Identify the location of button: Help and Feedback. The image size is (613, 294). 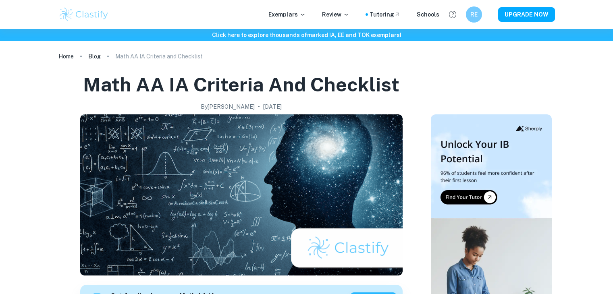
(453, 15).